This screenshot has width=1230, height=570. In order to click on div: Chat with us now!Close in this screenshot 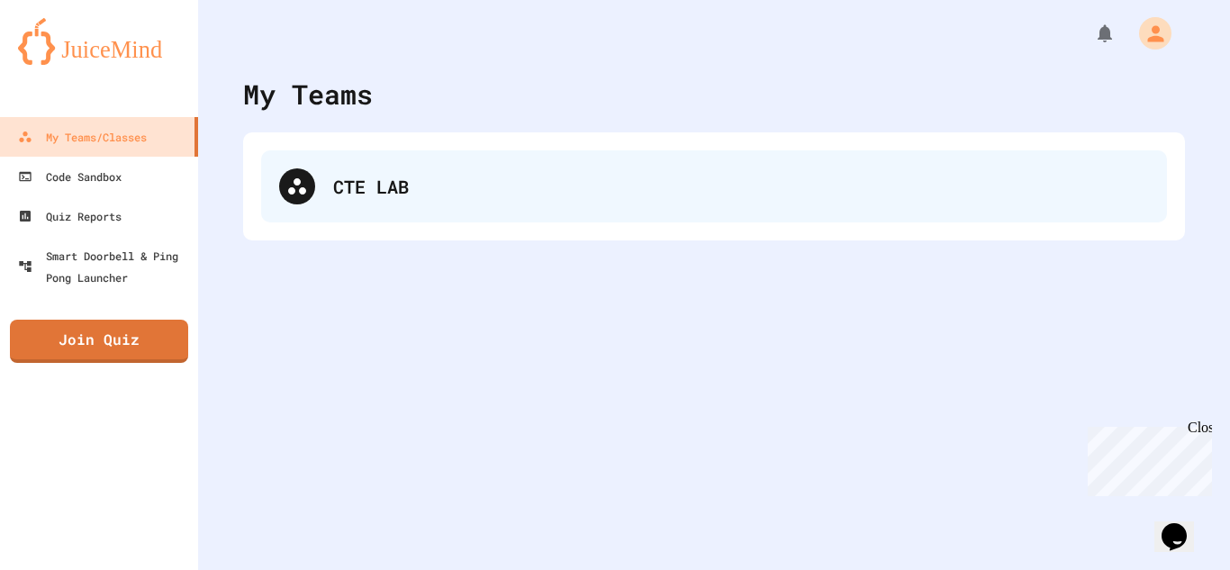, I will do `click(66, 60)`.